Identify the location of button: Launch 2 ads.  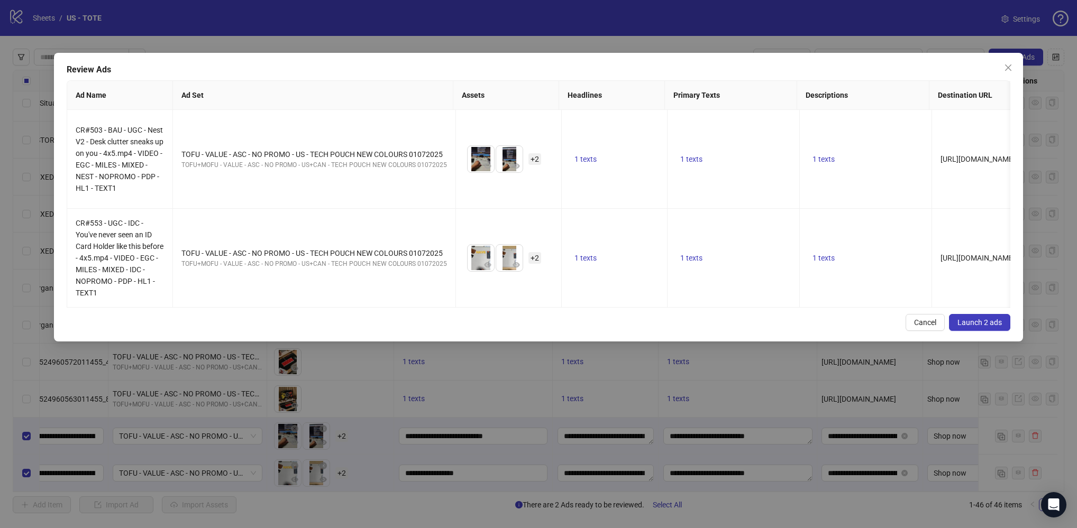
(979, 323).